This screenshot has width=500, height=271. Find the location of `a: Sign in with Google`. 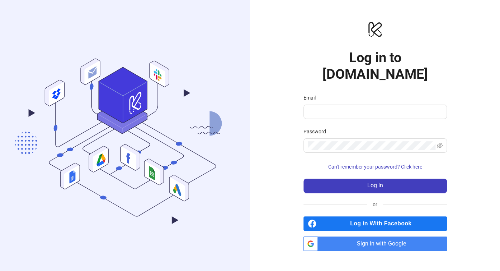

a: Sign in with Google is located at coordinates (375, 243).